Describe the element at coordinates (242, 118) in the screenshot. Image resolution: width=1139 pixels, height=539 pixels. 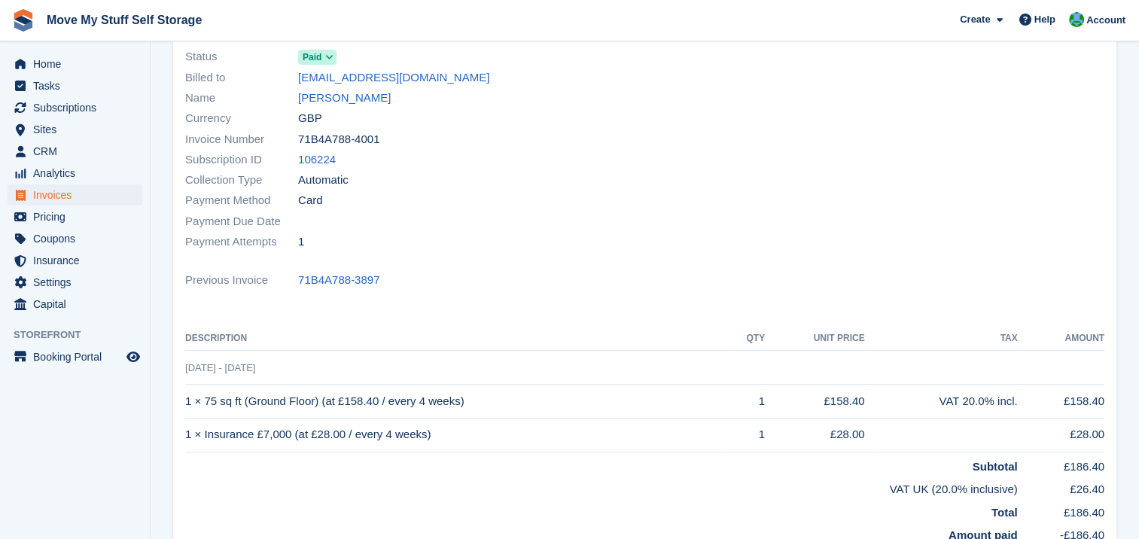
I see `span: Currency` at that location.